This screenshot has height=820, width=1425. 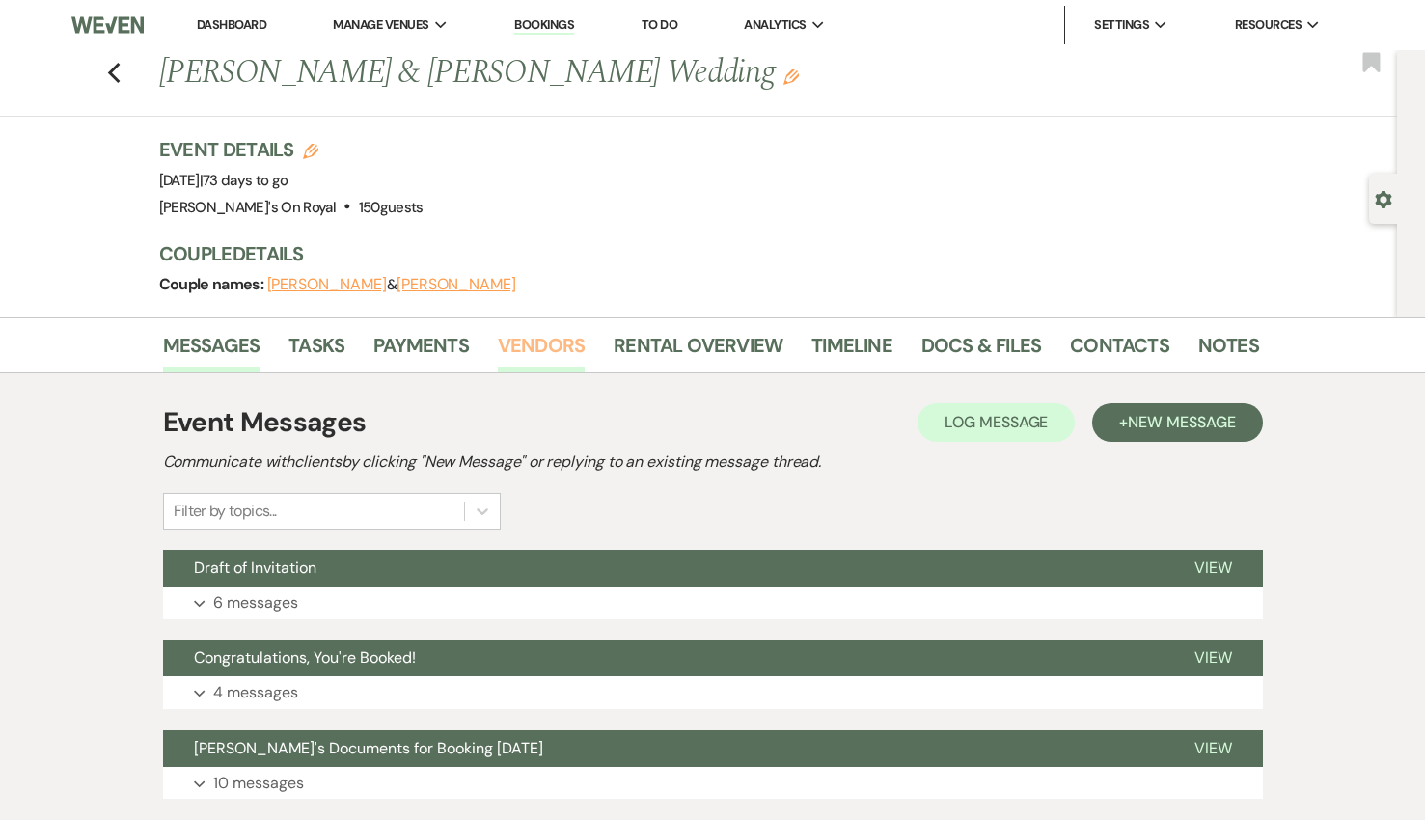 What do you see at coordinates (259, 783) in the screenshot?
I see `p: 10 messages` at bounding box center [259, 783].